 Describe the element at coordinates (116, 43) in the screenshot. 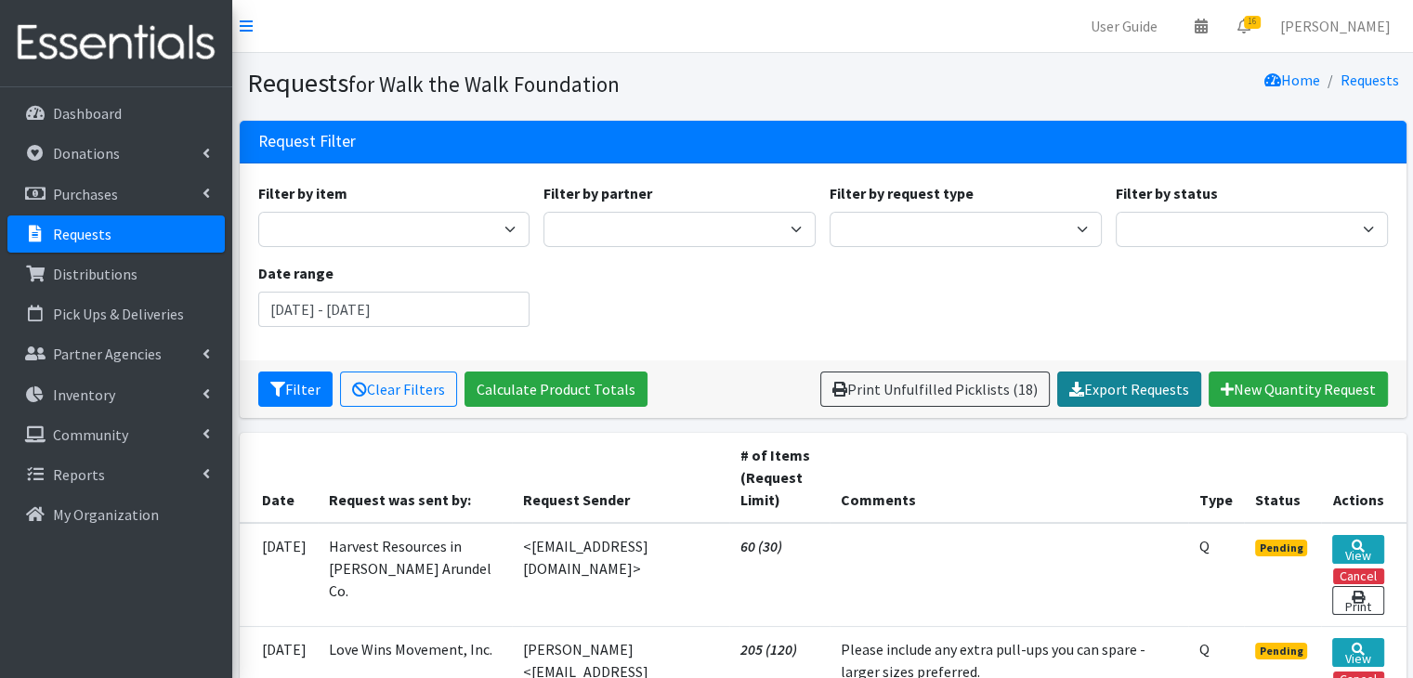

I see `img: HumanEssentials` at that location.